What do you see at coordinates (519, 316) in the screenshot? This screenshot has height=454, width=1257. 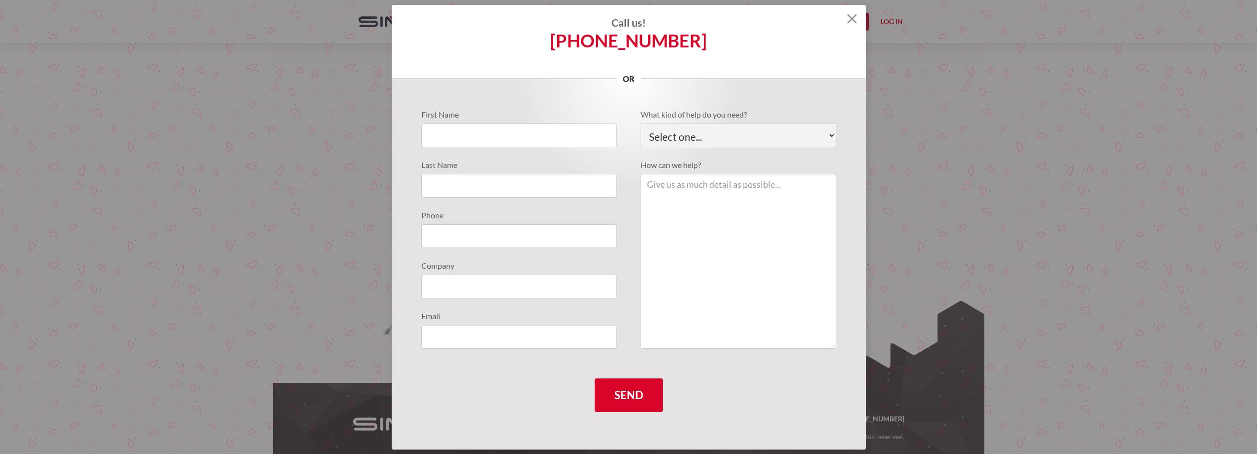 I see `label: Email` at bounding box center [519, 316].